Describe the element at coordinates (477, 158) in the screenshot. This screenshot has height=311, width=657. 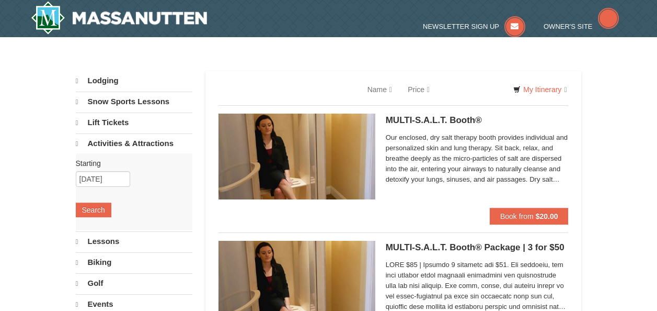
I see `span: Our enclosed, dry salt therapy booth provides individual and personalized skin and lung therapy. ...` at that location.